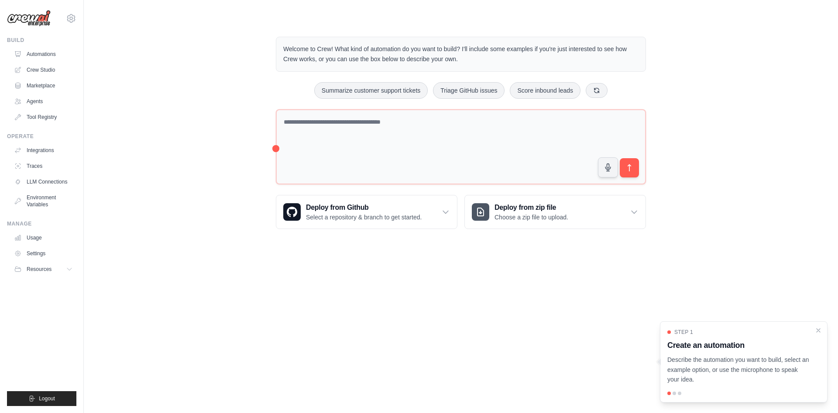 This screenshot has height=413, width=838. What do you see at coordinates (39, 269) in the screenshot?
I see `span: Resources` at bounding box center [39, 269].